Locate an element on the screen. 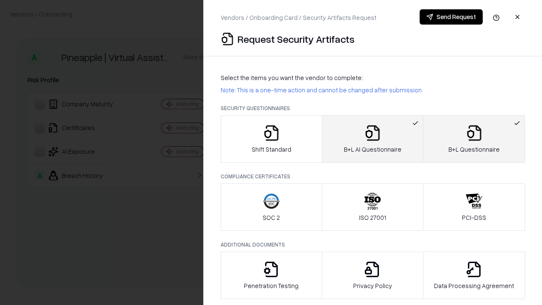  button: B+L Questionnaire is located at coordinates (474, 139).